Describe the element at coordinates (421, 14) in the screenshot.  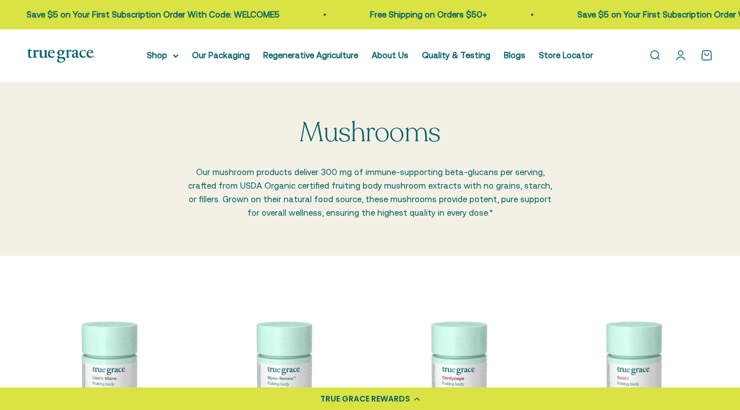
I see `a: Free Shipping on Orders $50+` at that location.